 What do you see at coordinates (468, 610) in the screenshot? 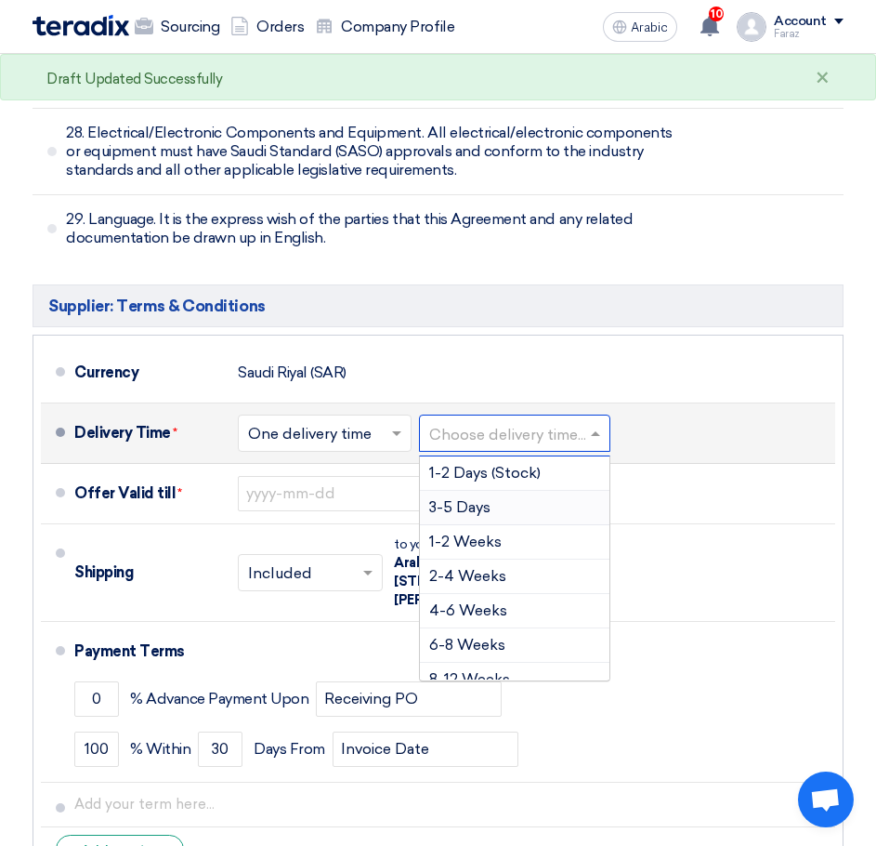
I see `font: 4-6 Weeks` at bounding box center [468, 610].